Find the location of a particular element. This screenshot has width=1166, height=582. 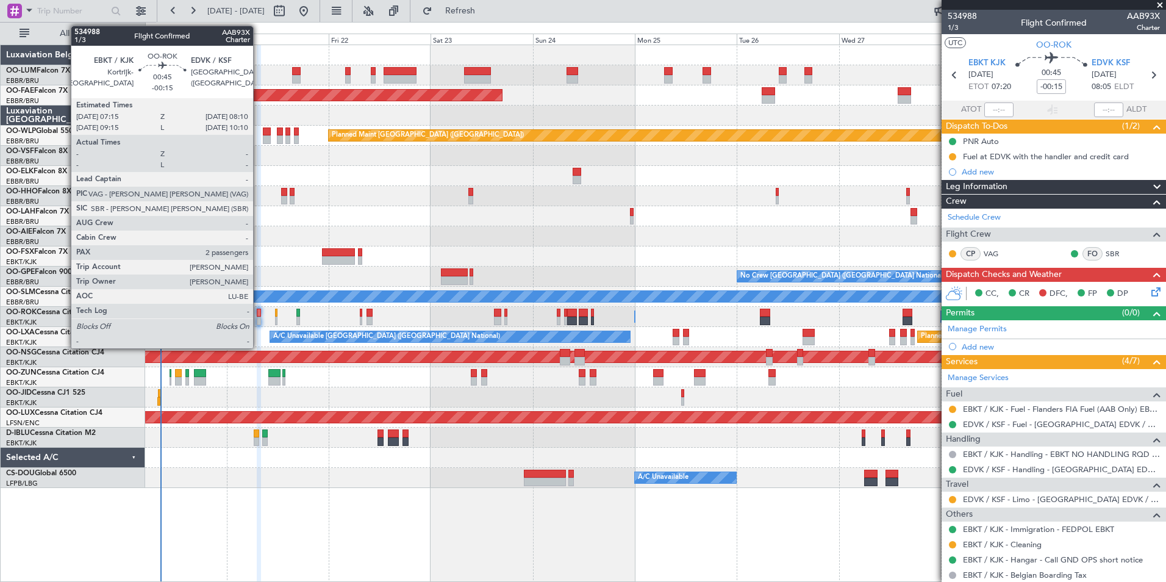

a: EBKT / KJK - Fuel - Flanders FIA Fuel (AAB Only) EBKT / KJK is located at coordinates (1061, 409).